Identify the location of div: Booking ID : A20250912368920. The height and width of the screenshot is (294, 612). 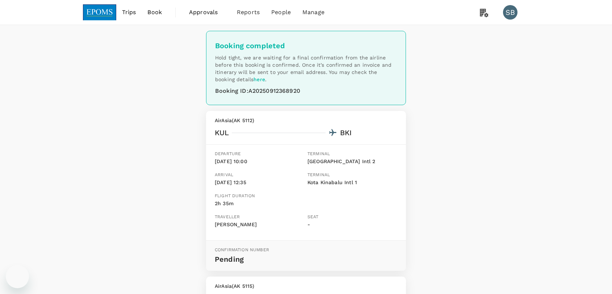
(306, 91).